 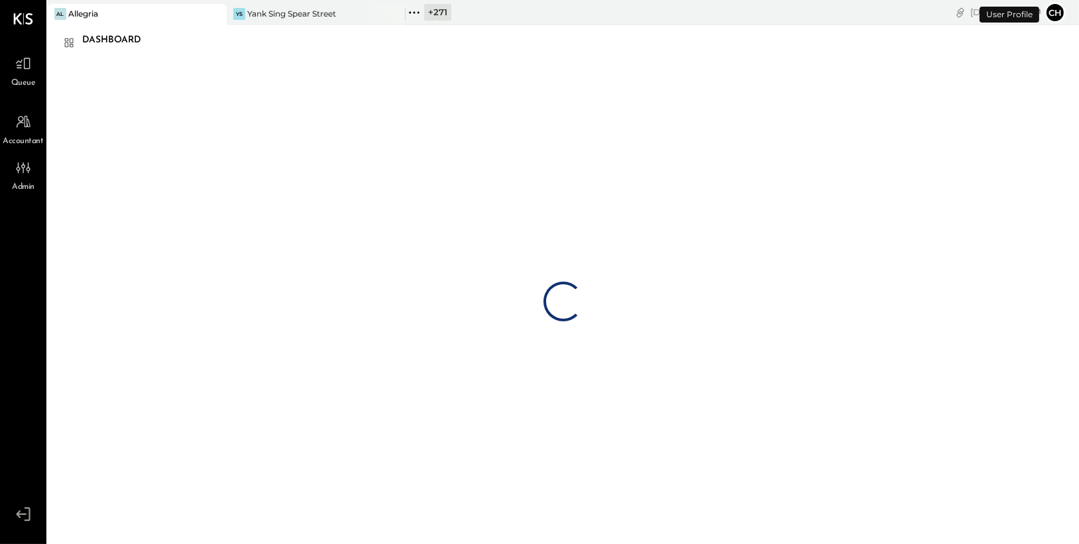 I want to click on span: Accountant, so click(x=23, y=142).